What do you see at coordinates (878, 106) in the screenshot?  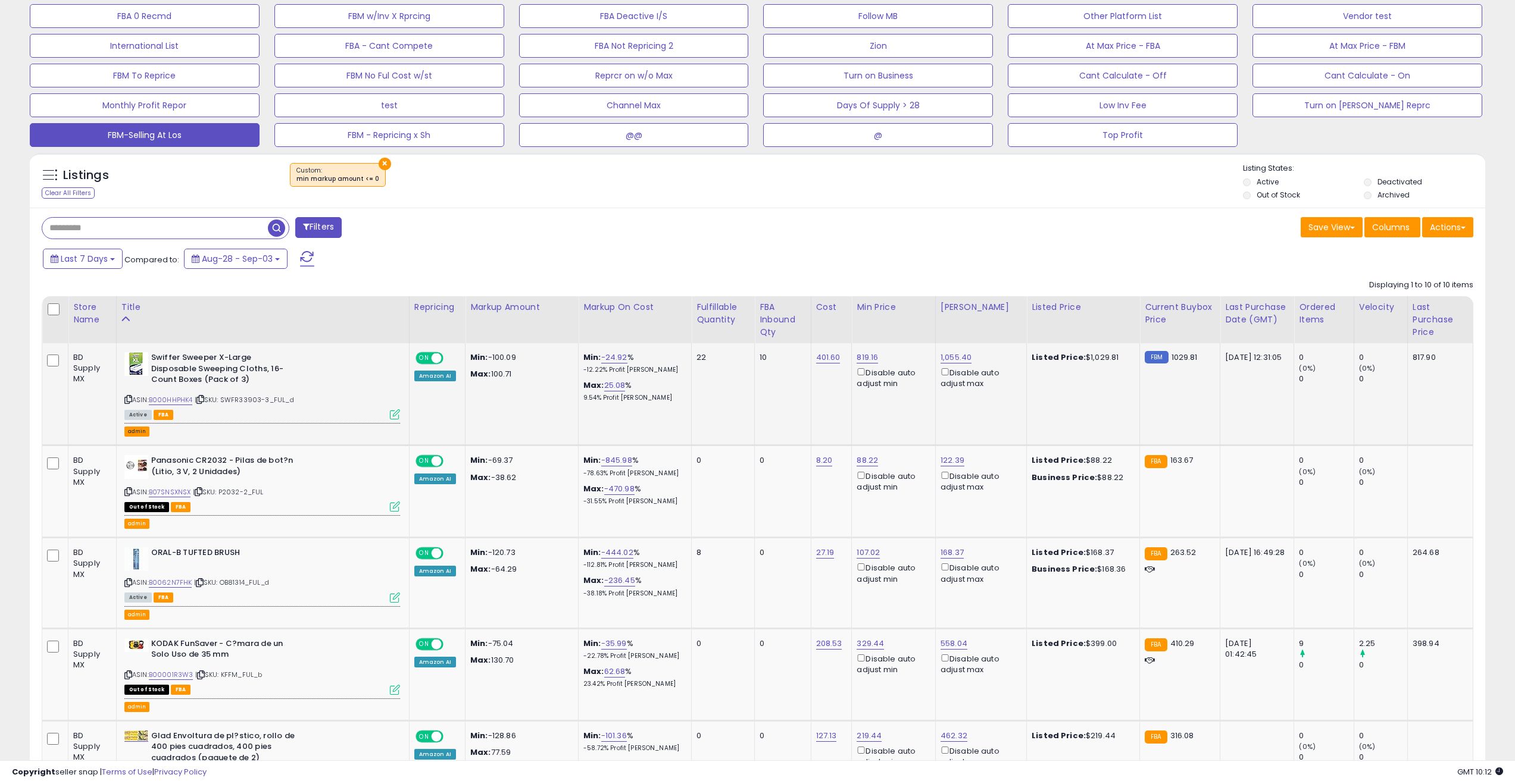 I see `button: Days Of Supply > 28` at bounding box center [878, 106].